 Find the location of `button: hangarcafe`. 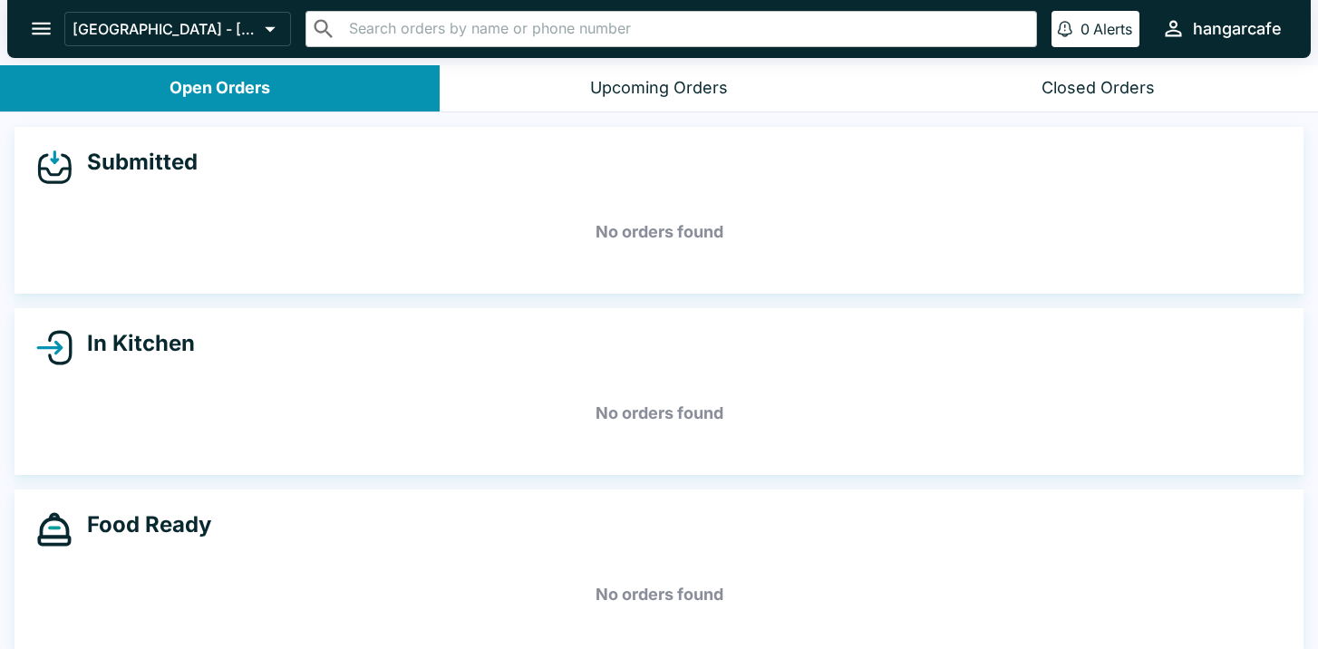

button: hangarcafe is located at coordinates (1221, 28).